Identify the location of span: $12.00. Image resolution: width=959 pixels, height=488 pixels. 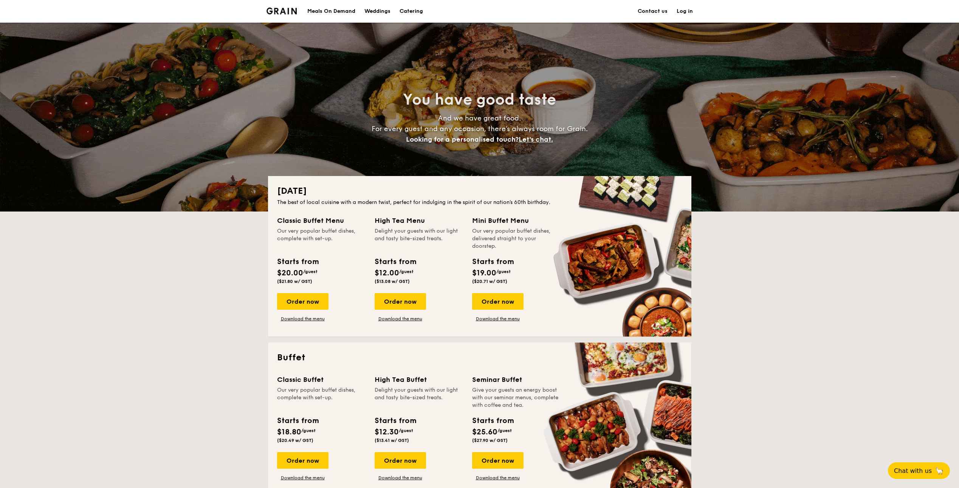
(387, 273).